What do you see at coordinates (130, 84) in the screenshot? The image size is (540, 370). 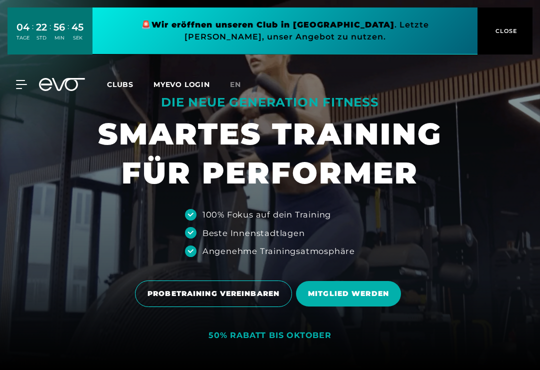 I see `a: Clubs` at bounding box center [130, 84].